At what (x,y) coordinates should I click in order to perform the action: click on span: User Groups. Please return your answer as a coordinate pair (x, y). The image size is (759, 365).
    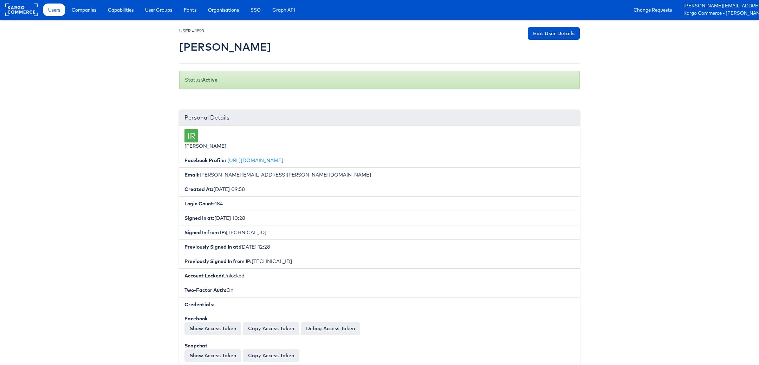
    Looking at the image, I should click on (159, 10).